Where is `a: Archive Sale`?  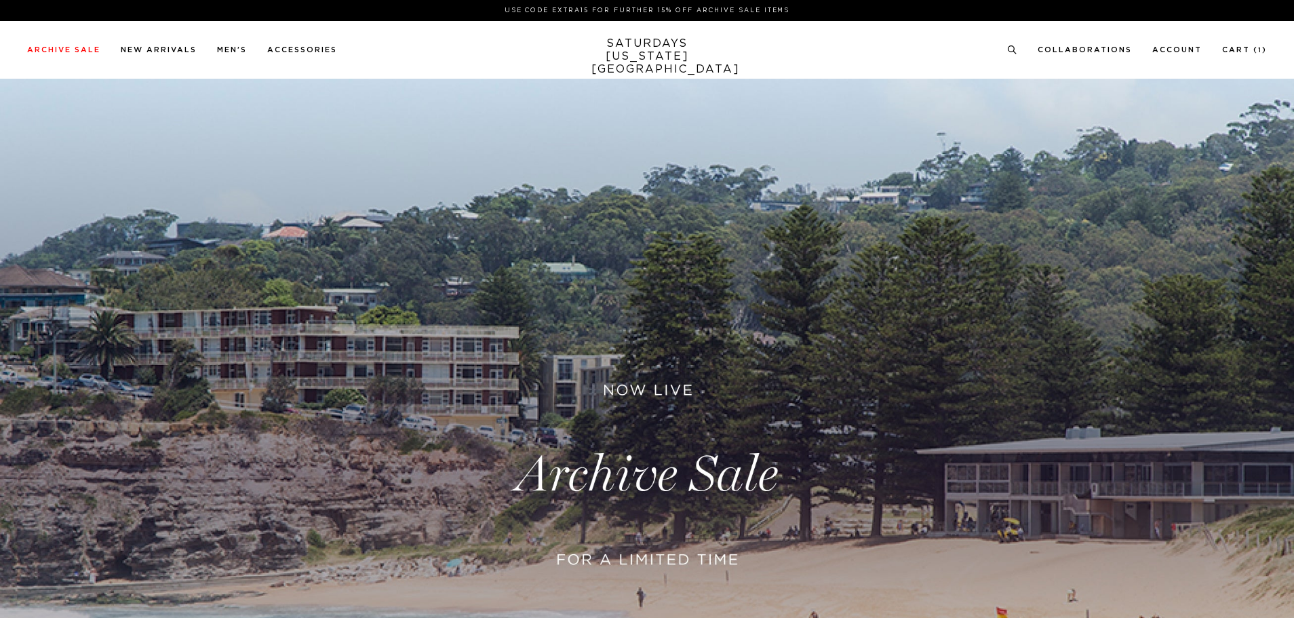 a: Archive Sale is located at coordinates (64, 50).